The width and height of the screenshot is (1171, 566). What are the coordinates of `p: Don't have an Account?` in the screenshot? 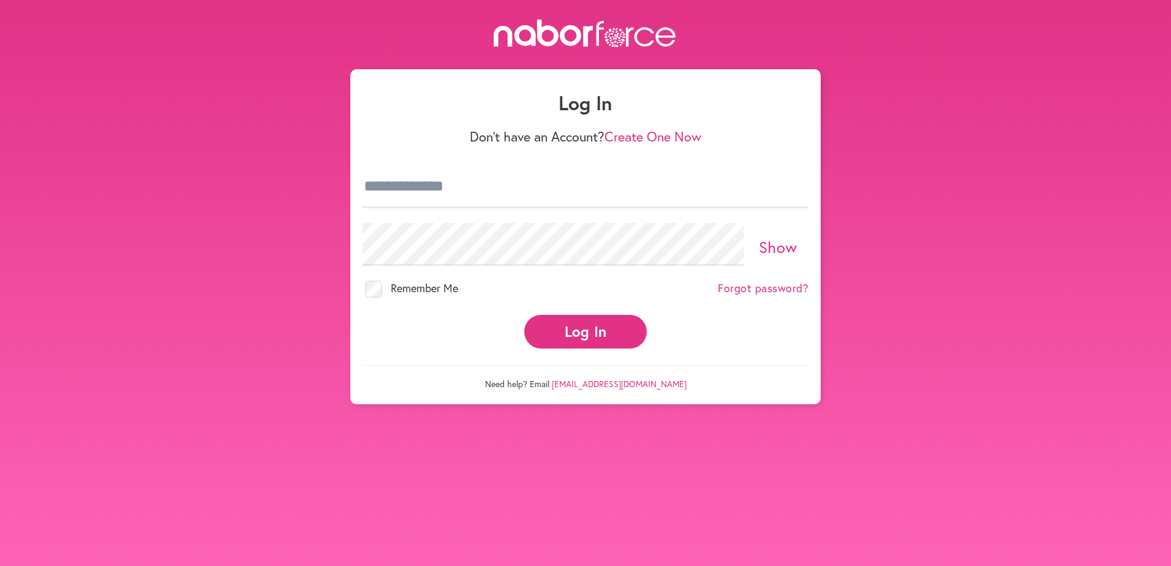 It's located at (586, 137).